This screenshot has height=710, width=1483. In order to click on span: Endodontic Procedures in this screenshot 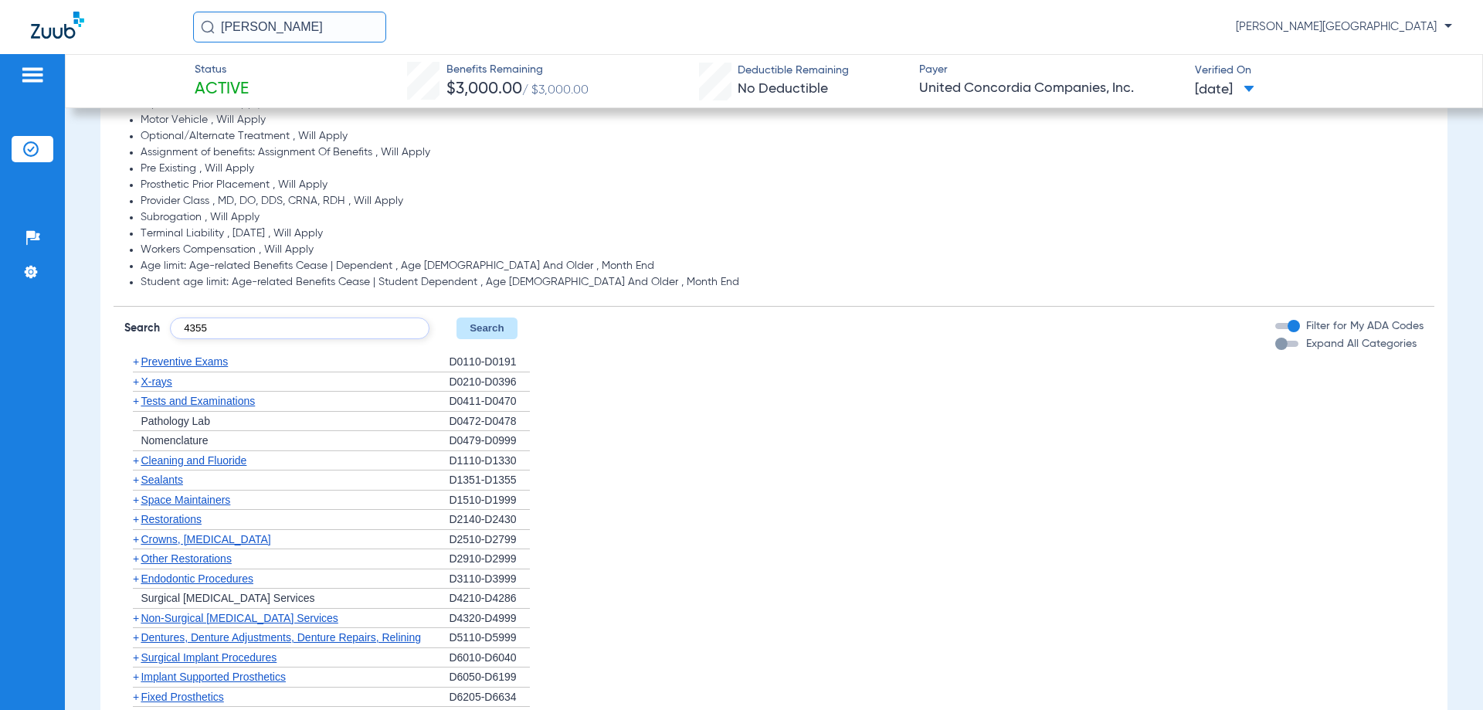, I will do `click(197, 578)`.